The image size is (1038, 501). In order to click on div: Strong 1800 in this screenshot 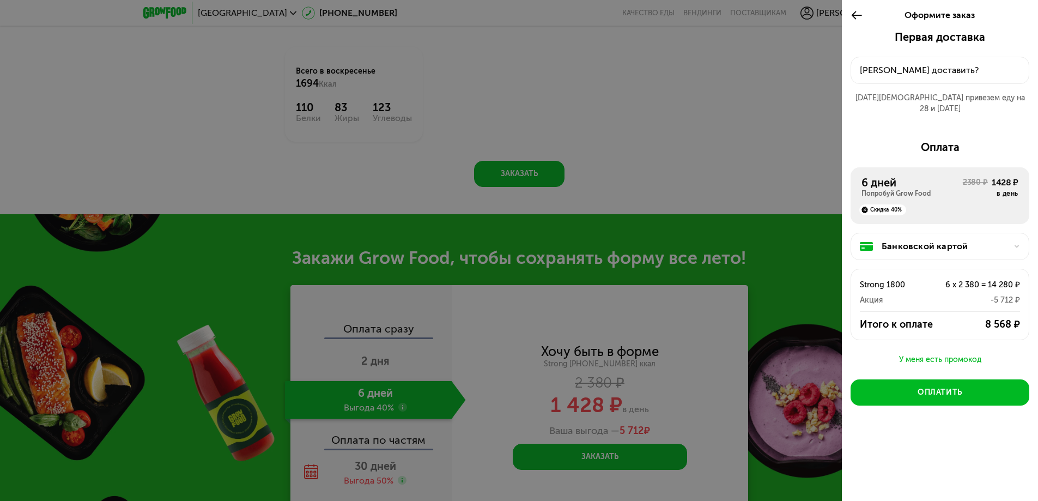, I will do `click(892, 285)`.